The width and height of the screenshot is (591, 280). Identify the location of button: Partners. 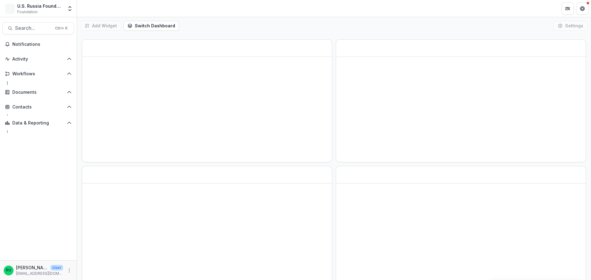
(567, 9).